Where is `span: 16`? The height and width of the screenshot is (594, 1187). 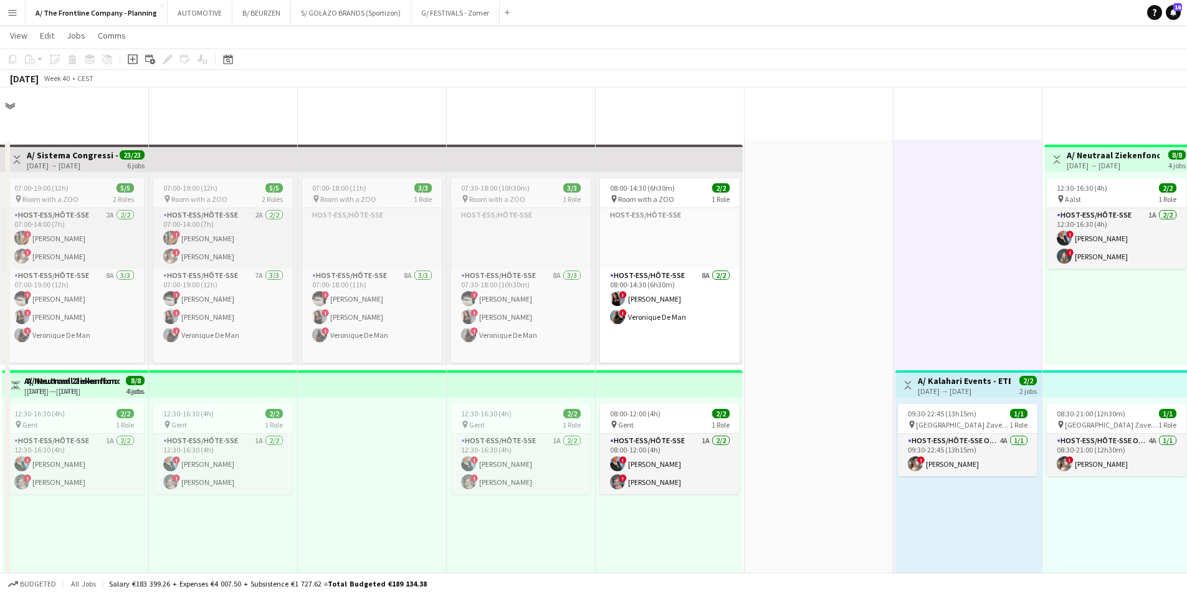 span: 16 is located at coordinates (1177, 7).